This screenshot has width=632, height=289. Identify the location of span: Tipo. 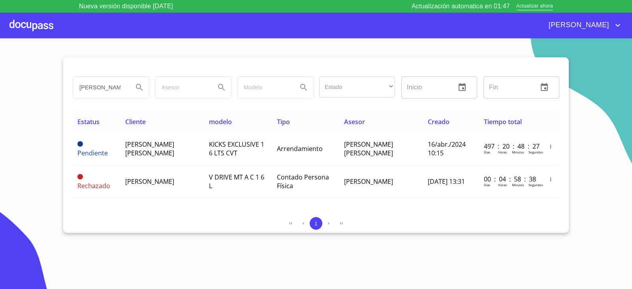
(283, 122).